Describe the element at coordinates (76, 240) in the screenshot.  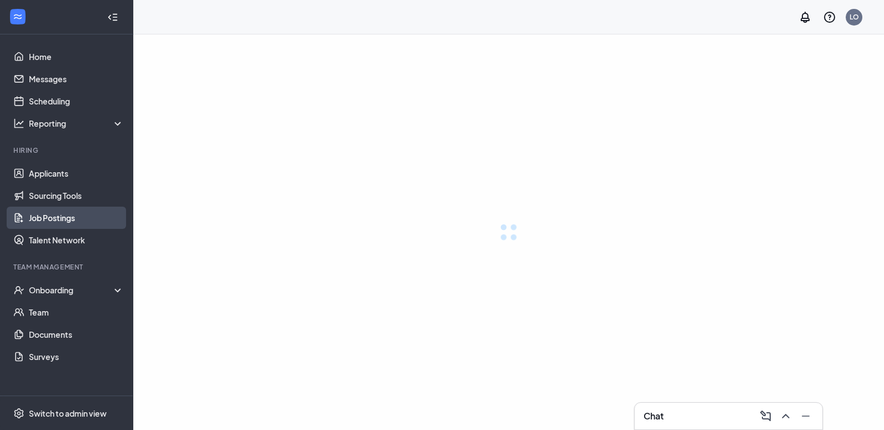
I see `a: Talent Network` at that location.